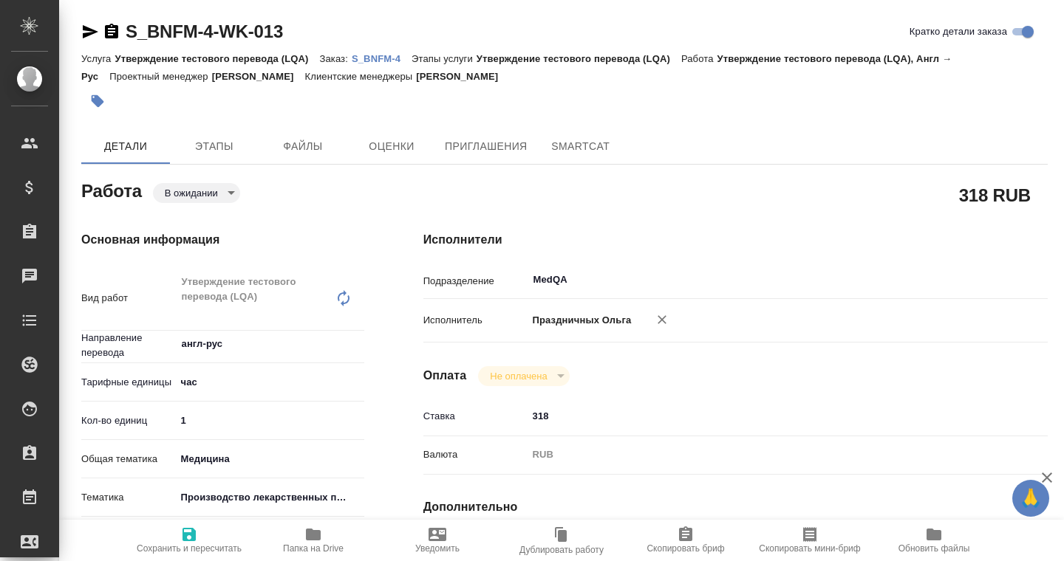 Image resolution: width=1064 pixels, height=561 pixels. I want to click on p: Вид работ, so click(129, 298).